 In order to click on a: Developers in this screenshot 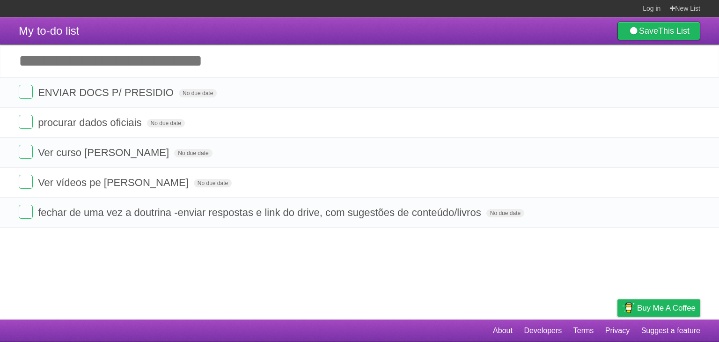, I will do `click(543, 331)`.